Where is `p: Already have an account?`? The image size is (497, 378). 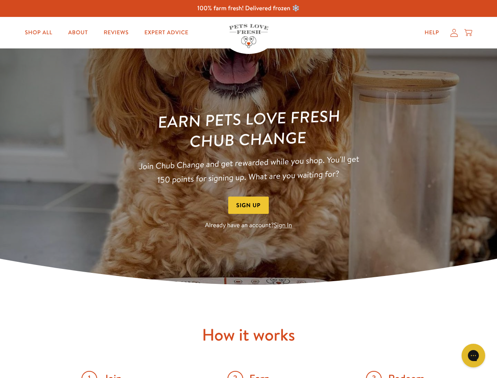 p: Already have an account? is located at coordinates (249, 226).